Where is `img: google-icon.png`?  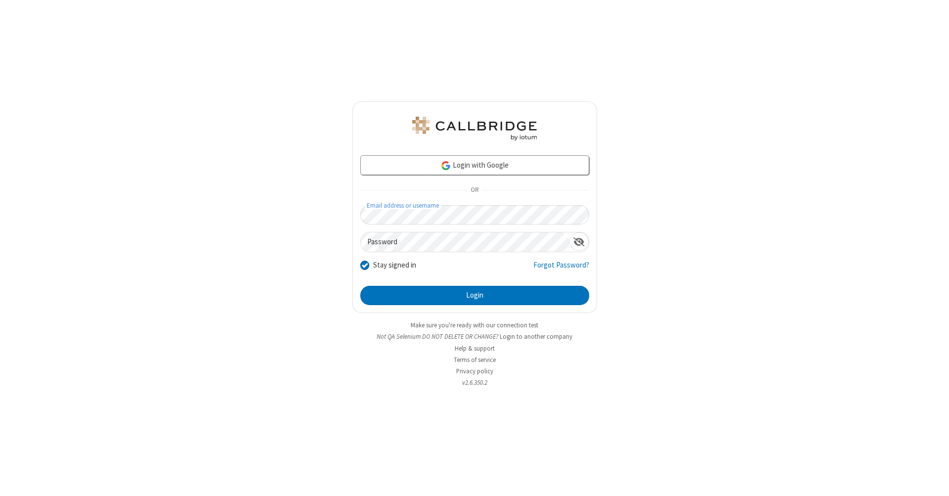
img: google-icon.png is located at coordinates (446, 166).